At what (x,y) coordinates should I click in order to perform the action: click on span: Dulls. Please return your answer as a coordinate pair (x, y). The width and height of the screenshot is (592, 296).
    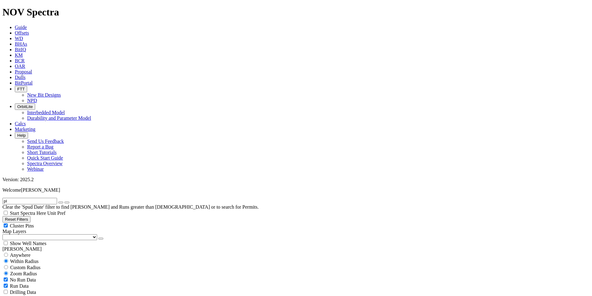
    Looking at the image, I should click on (20, 77).